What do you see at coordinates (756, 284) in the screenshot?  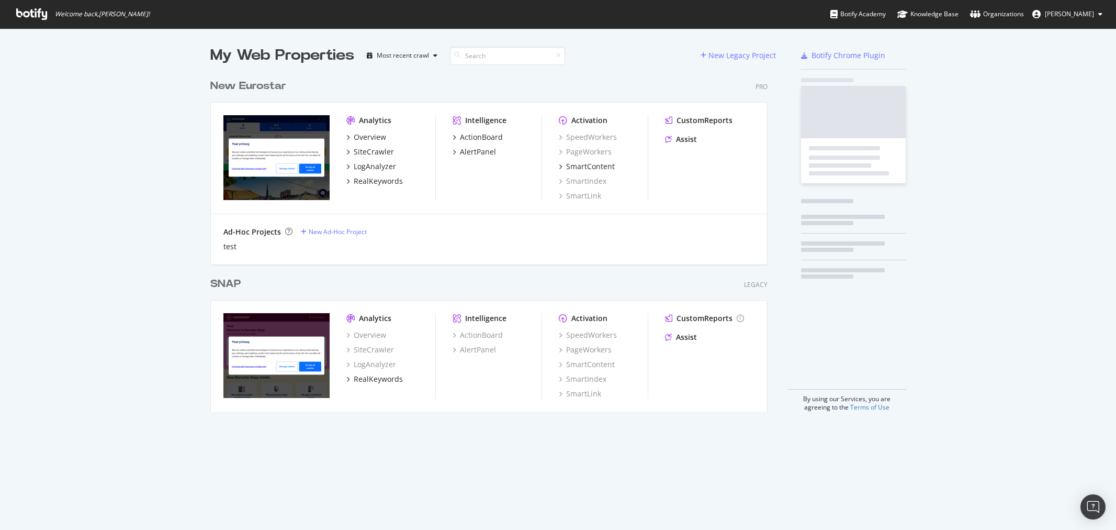 I see `div: Legacy` at bounding box center [756, 284].